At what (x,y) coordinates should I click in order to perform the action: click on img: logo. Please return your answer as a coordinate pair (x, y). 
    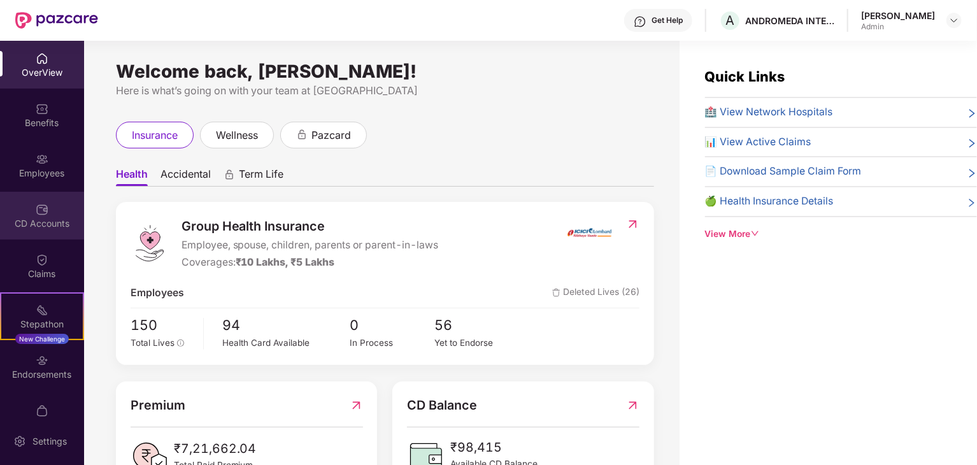
    Looking at the image, I should click on (150, 243).